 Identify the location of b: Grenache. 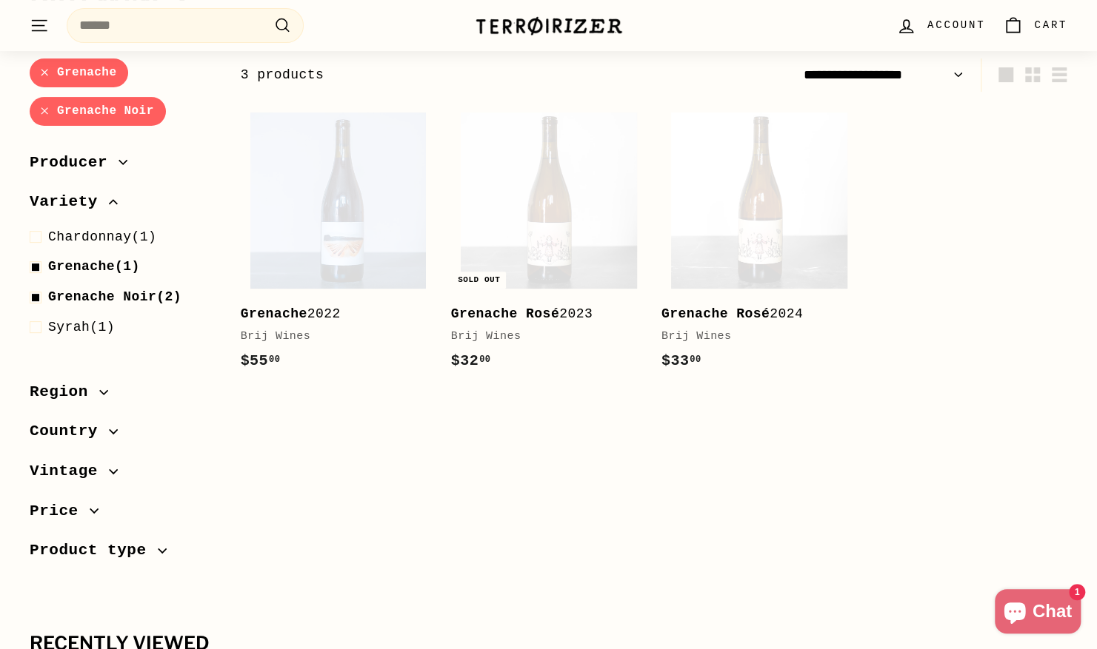
(274, 314).